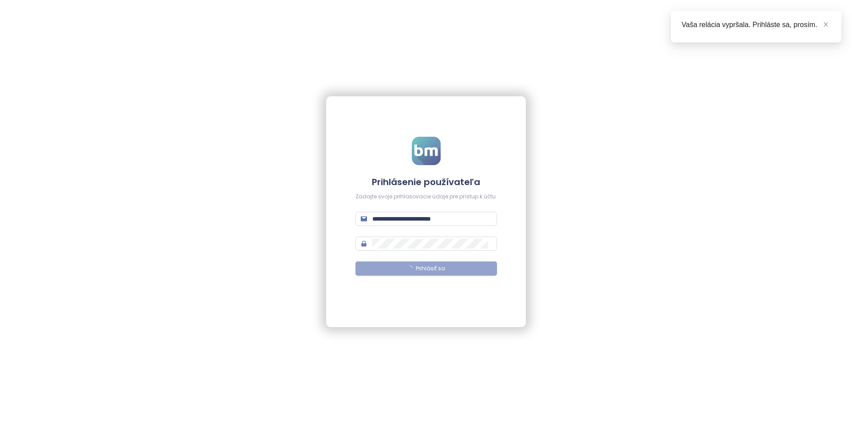 Image resolution: width=852 pixels, height=423 pixels. Describe the element at coordinates (364, 219) in the screenshot. I see `span: mail` at that location.